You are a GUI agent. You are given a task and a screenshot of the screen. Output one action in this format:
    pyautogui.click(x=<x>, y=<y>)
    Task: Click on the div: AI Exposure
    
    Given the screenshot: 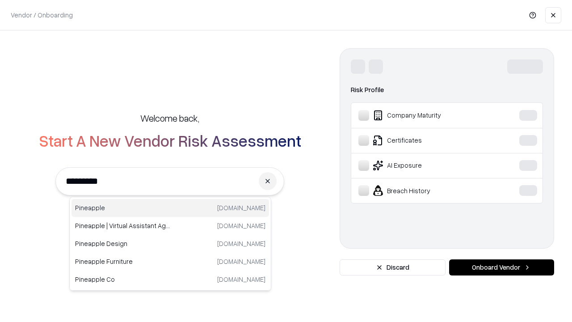 What is the action you would take?
    pyautogui.click(x=425, y=165)
    